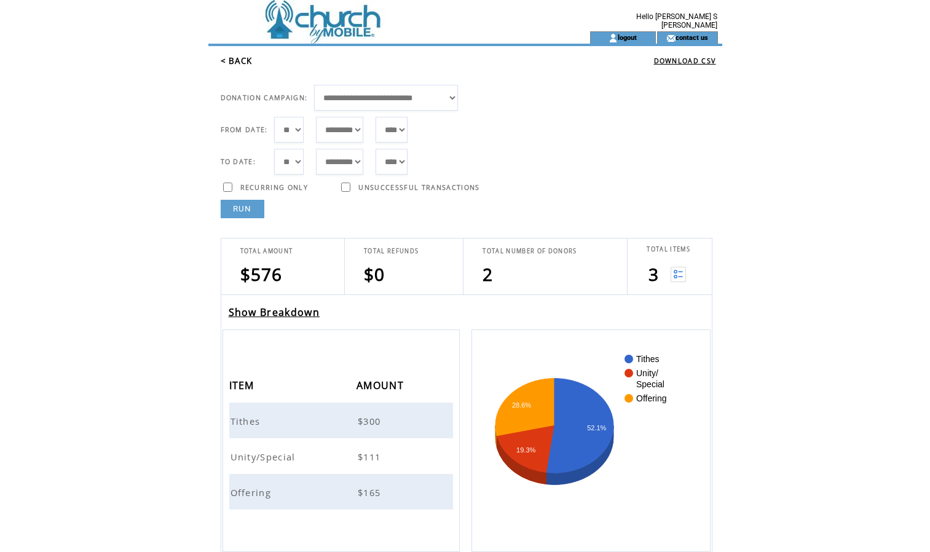 The width and height of the screenshot is (930, 552). What do you see at coordinates (526, 450) in the screenshot?
I see `text: 19.3%` at bounding box center [526, 450].